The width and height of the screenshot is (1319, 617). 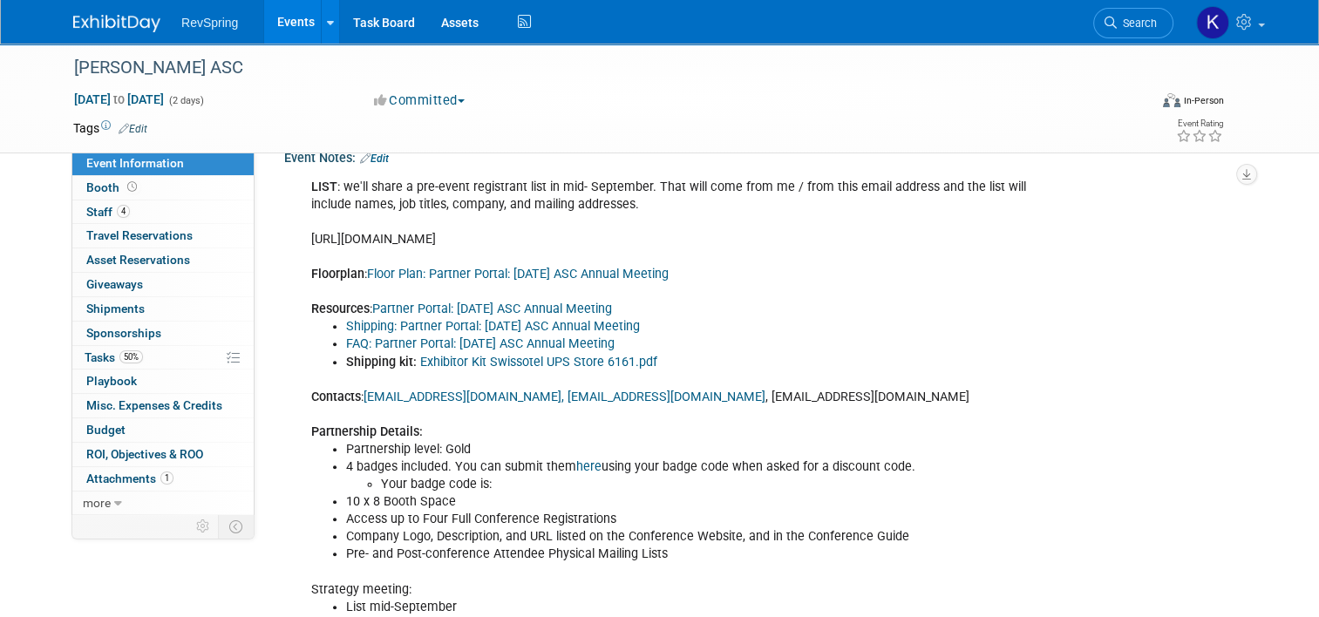 I want to click on button: Committed, so click(x=419, y=100).